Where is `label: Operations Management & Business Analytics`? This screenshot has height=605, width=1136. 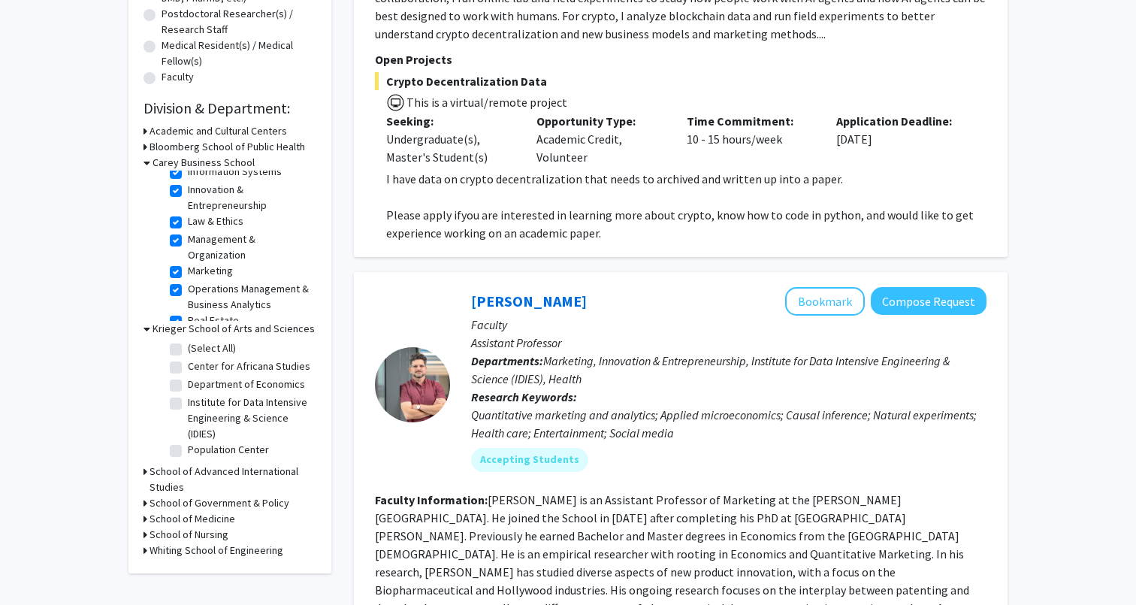 label: Operations Management & Business Analytics is located at coordinates (250, 297).